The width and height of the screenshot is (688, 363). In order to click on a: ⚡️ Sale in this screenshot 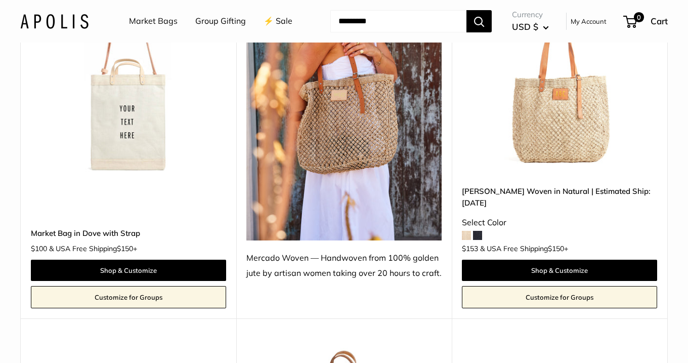, I will do `click(278, 21)`.